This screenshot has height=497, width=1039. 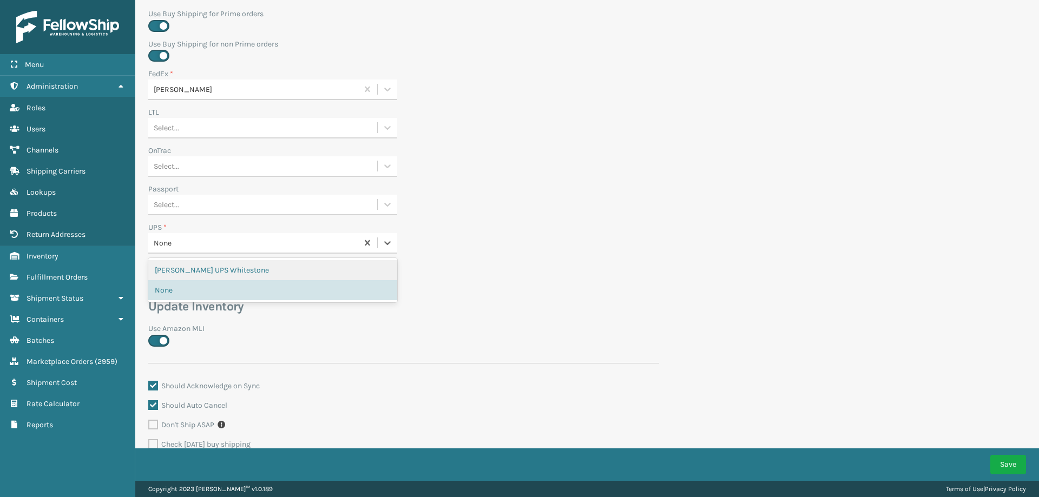 What do you see at coordinates (964, 489) in the screenshot?
I see `a: Terms of Use` at bounding box center [964, 489].